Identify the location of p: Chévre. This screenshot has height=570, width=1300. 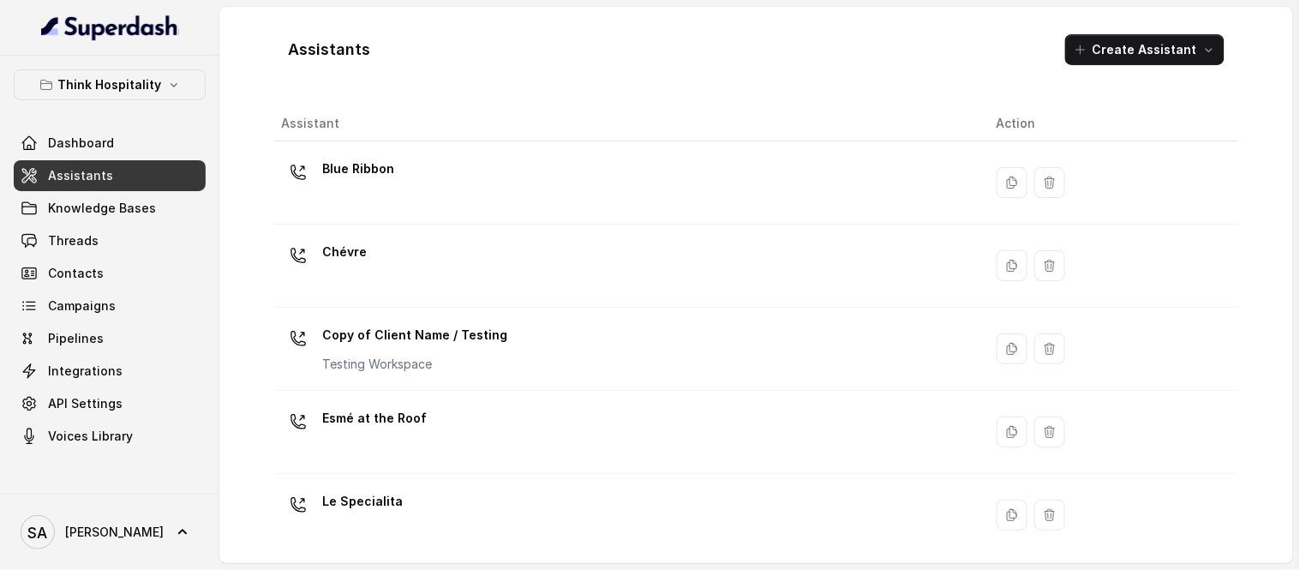
(344, 252).